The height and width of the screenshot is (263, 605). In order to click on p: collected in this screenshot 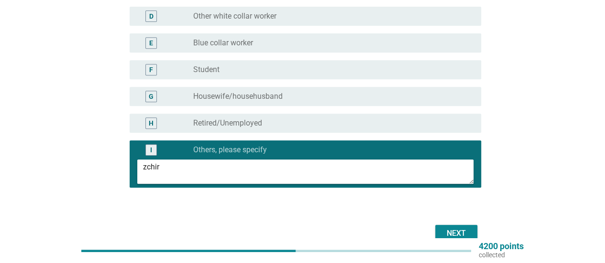, I will do `click(501, 255)`.